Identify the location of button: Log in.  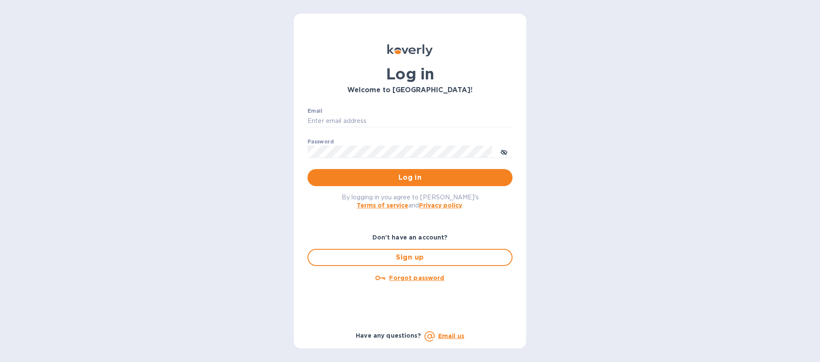
(410, 178).